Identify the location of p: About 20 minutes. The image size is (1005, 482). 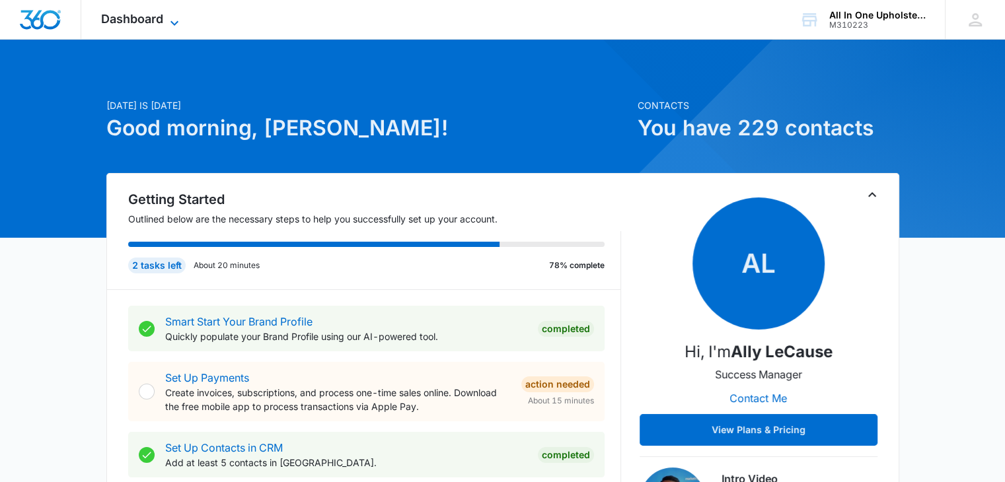
(227, 266).